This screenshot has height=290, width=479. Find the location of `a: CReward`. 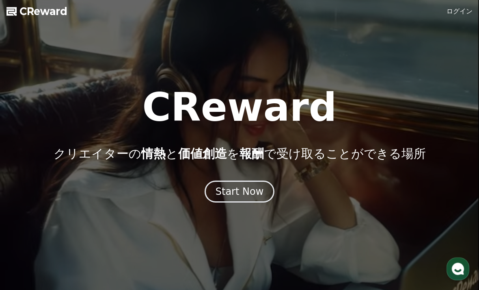

a: CReward is located at coordinates (37, 11).